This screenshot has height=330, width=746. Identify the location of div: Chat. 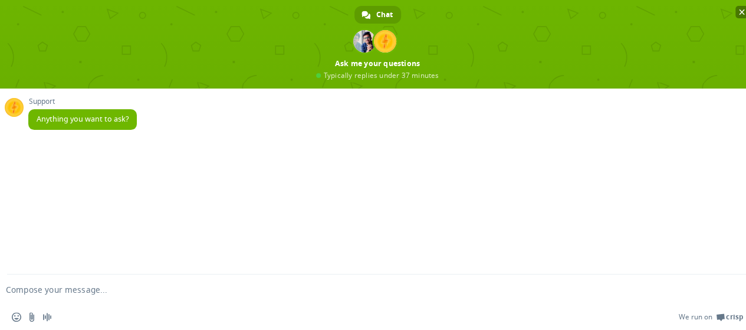
(377, 15).